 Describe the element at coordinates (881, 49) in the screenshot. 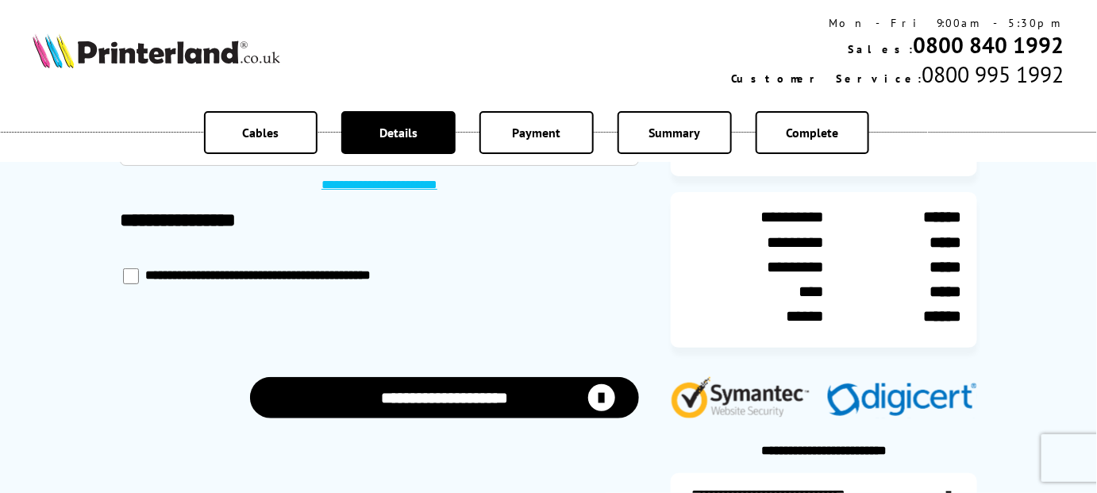

I see `span: Sales:` at that location.